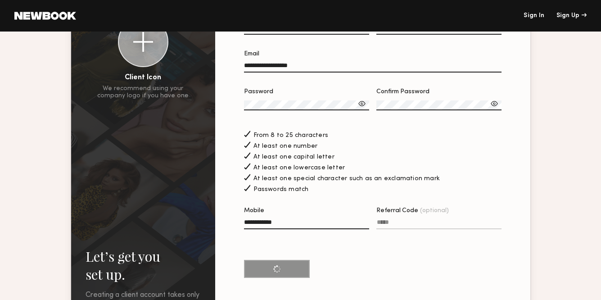  I want to click on input: Referral Code(optional), so click(439, 224).